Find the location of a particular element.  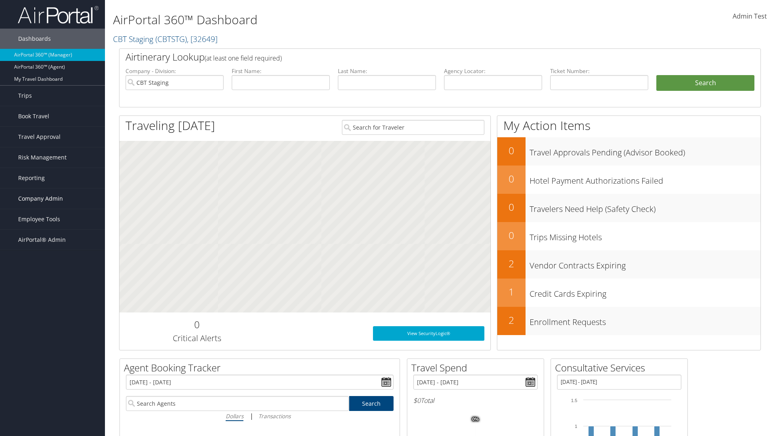

label: First Name: is located at coordinates (280, 71).